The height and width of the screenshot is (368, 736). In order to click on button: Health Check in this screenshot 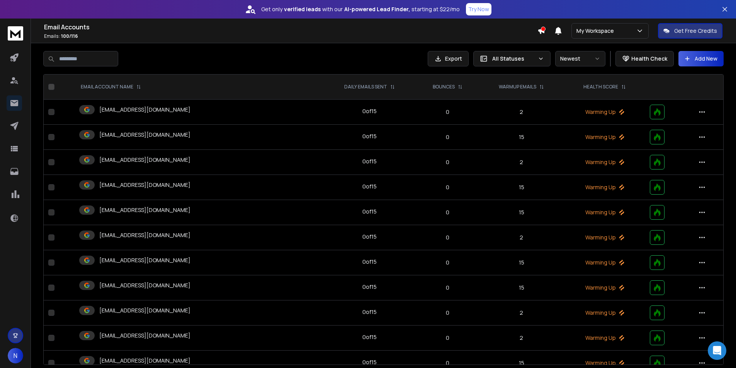, I will do `click(644, 59)`.